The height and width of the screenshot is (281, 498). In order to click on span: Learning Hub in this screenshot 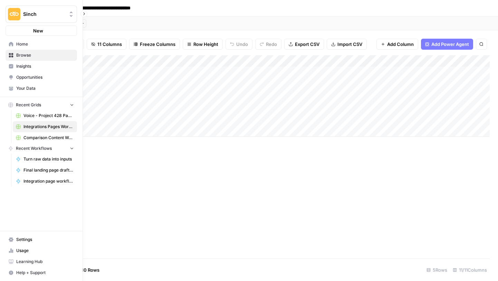, I will do `click(45, 262)`.